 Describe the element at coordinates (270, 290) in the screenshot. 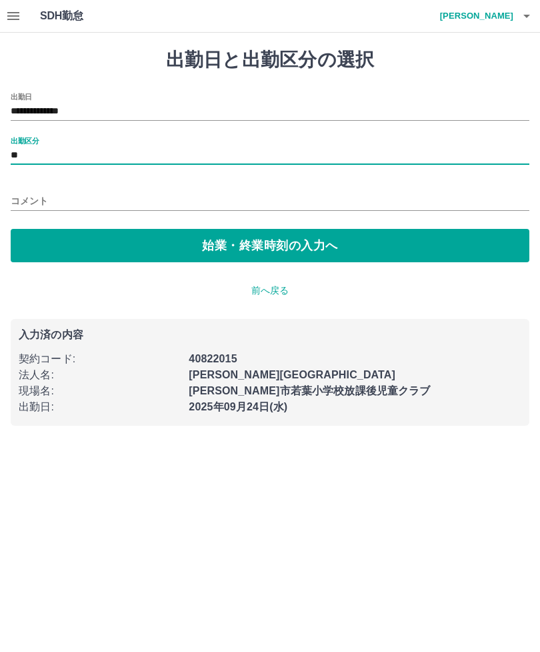

I see `p: 前へ戻る` at that location.